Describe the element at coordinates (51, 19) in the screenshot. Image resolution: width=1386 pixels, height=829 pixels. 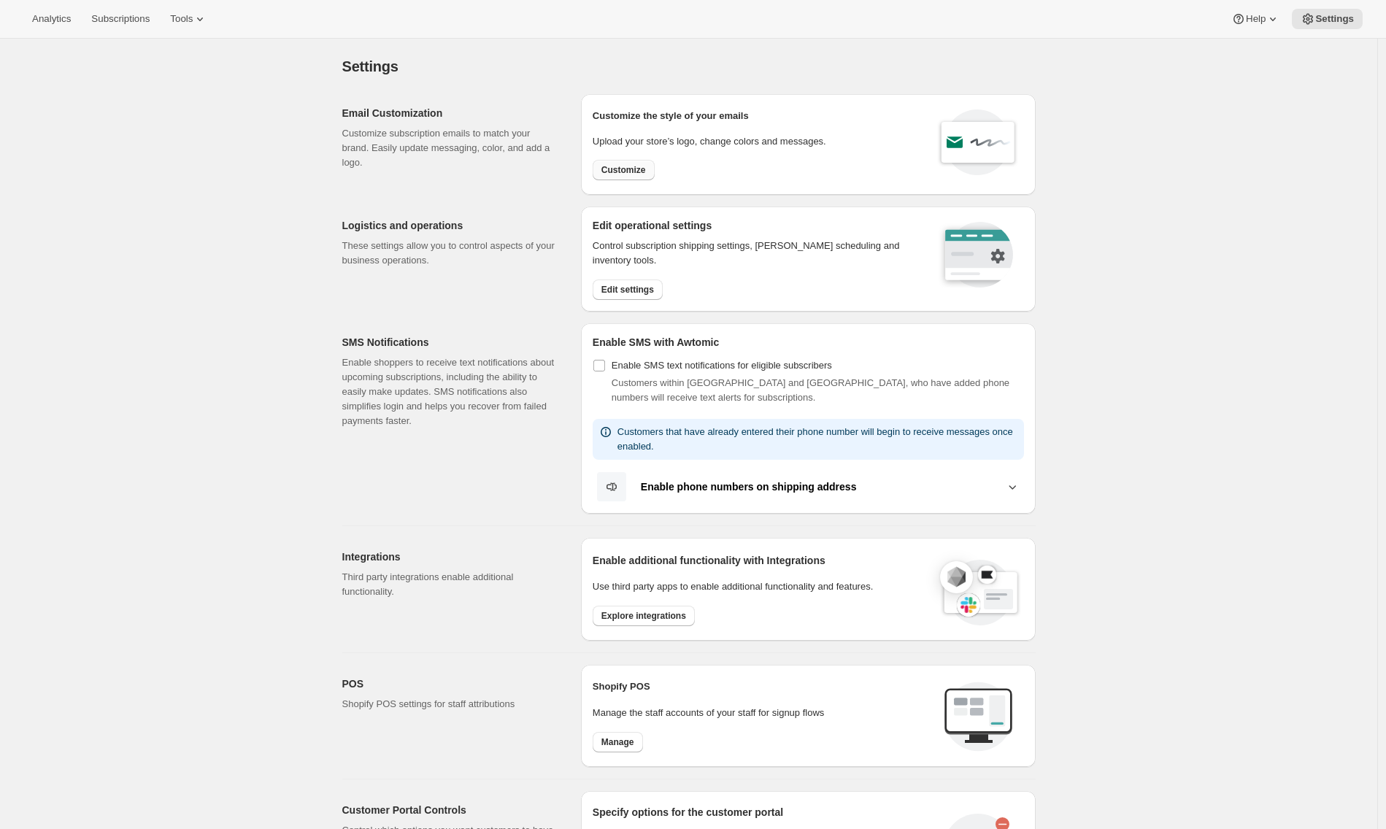
I see `button: Analytics` at that location.